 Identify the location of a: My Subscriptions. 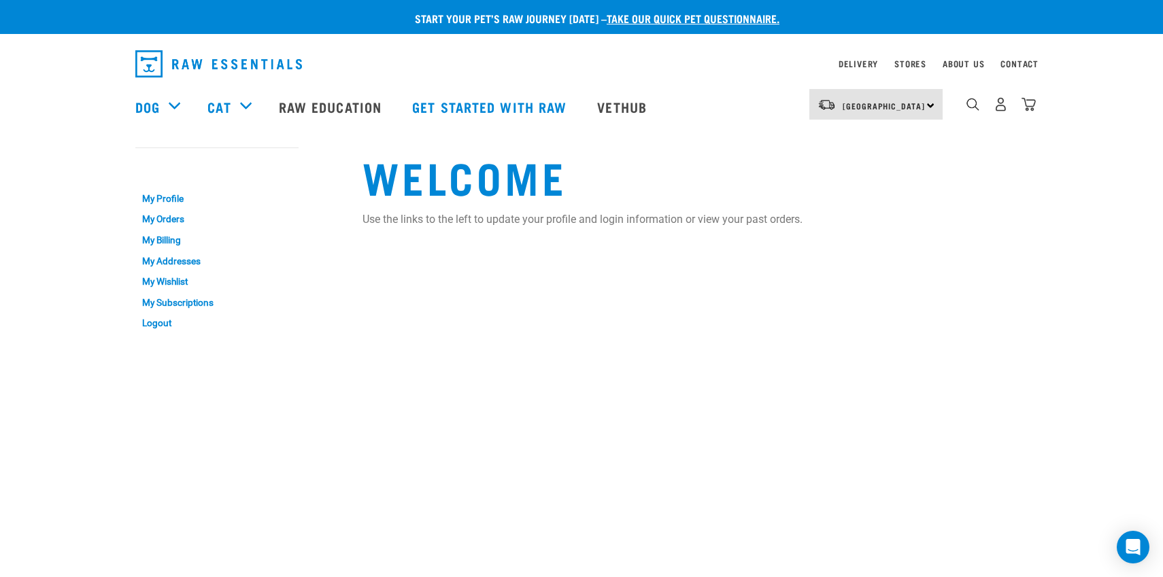
(217, 303).